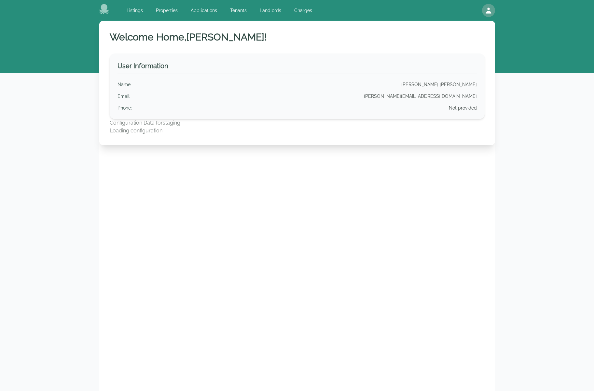 Image resolution: width=594 pixels, height=391 pixels. I want to click on a: Tenants, so click(238, 10).